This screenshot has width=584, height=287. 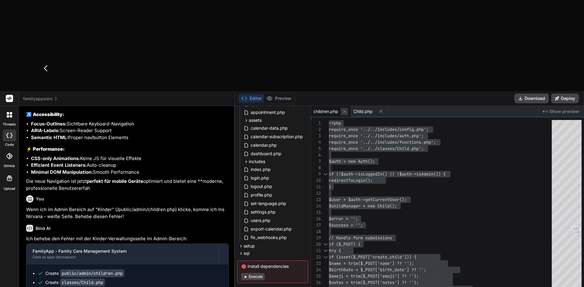 What do you see at coordinates (130, 159) in the screenshot?
I see `li: Keine JS für visuelle Effekte` at bounding box center [130, 159].